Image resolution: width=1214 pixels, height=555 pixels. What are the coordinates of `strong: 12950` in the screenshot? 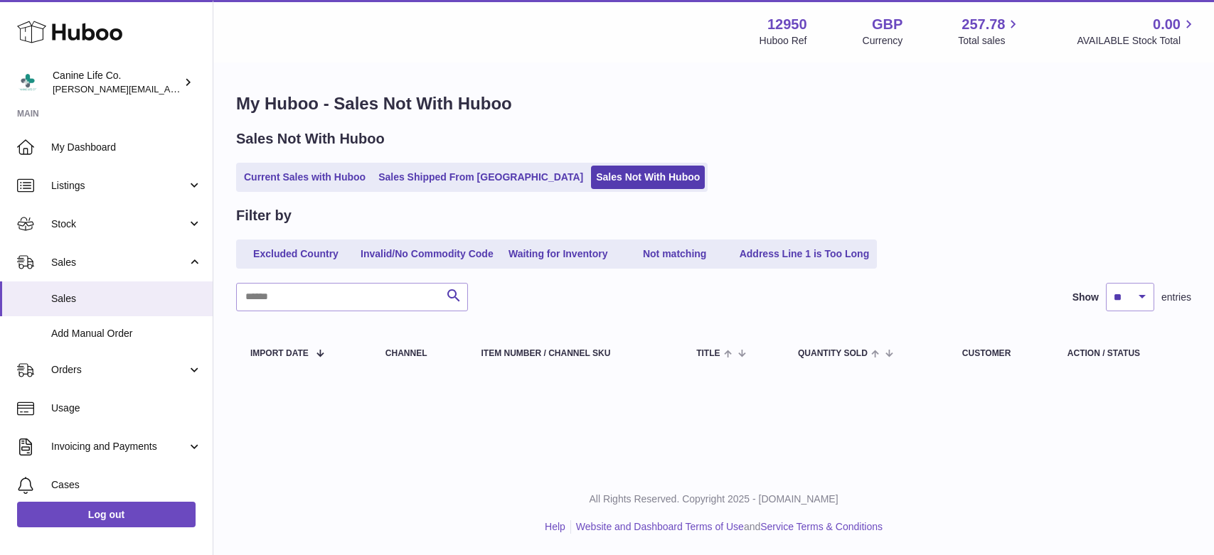 It's located at (787, 24).